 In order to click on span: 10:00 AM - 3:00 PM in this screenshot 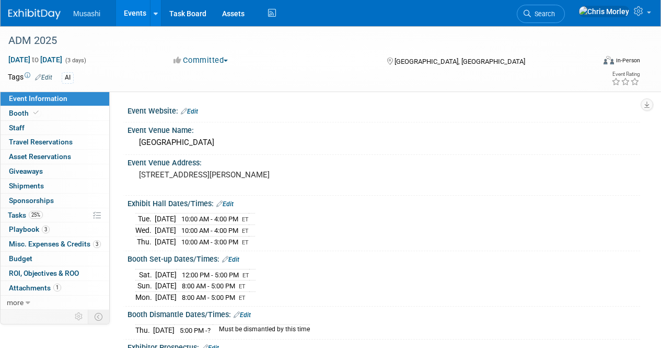, I will do `click(210, 242)`.